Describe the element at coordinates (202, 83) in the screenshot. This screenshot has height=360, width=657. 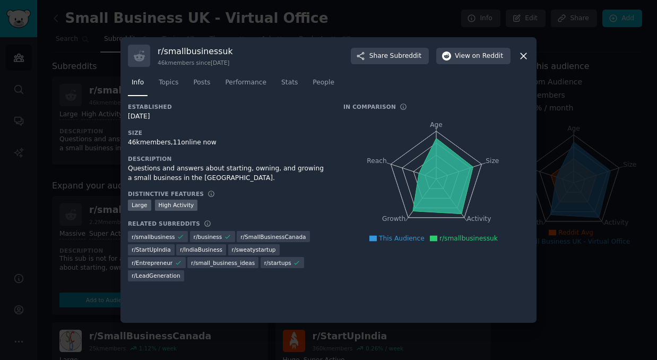
I see `span: Posts` at that location.